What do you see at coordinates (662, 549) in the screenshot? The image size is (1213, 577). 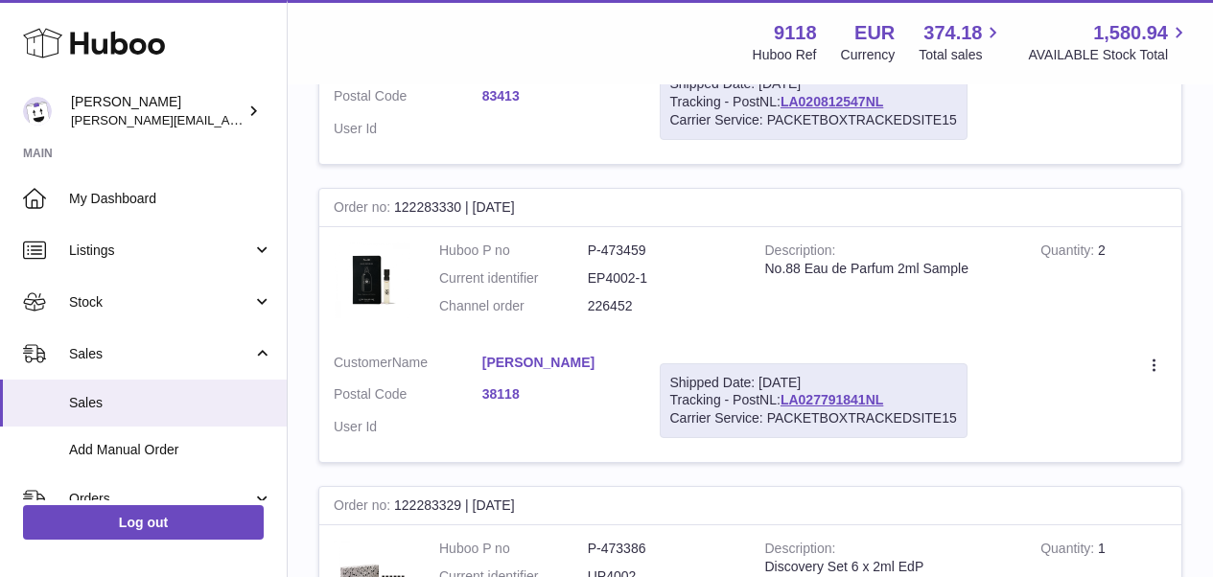 I see `dd: P-473386` at bounding box center [662, 549].